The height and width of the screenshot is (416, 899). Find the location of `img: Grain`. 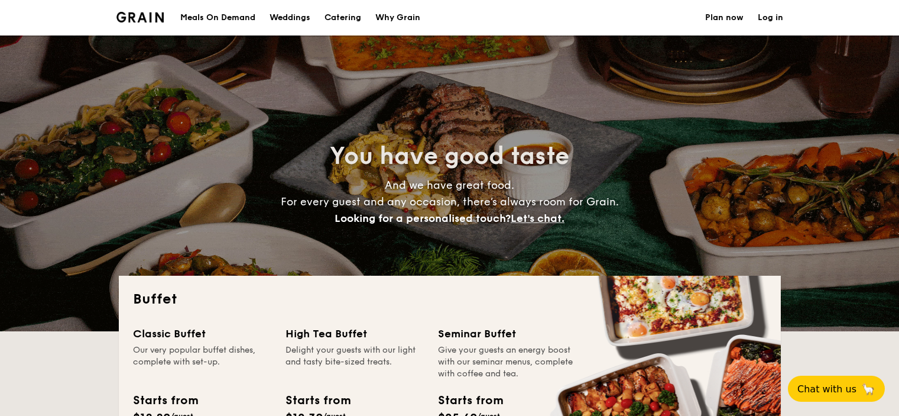

img: Grain is located at coordinates (140, 17).